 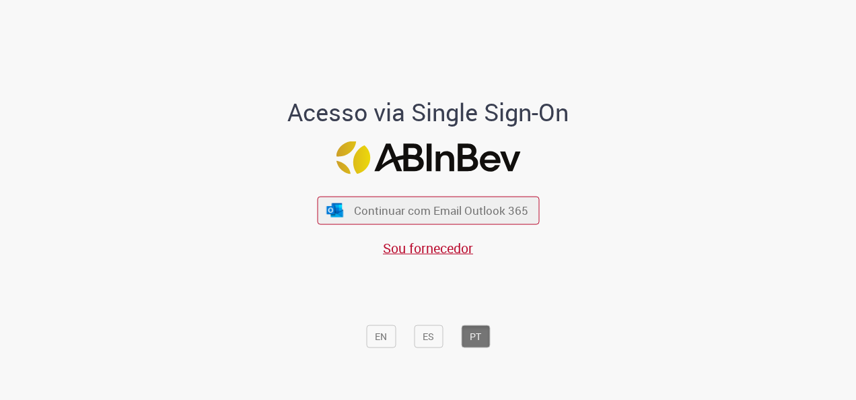 I want to click on button: ícone Azure/Microsoft 360 Continuar com Email Outlook 365, so click(x=428, y=210).